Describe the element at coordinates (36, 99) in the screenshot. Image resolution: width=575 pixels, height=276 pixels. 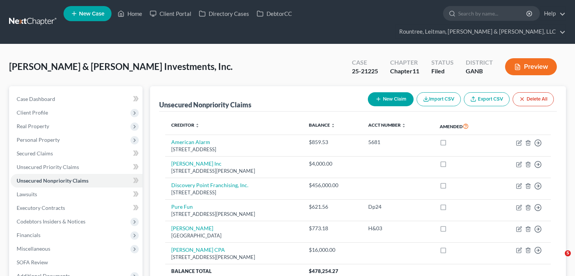
I see `span: Case Dashboard` at that location.